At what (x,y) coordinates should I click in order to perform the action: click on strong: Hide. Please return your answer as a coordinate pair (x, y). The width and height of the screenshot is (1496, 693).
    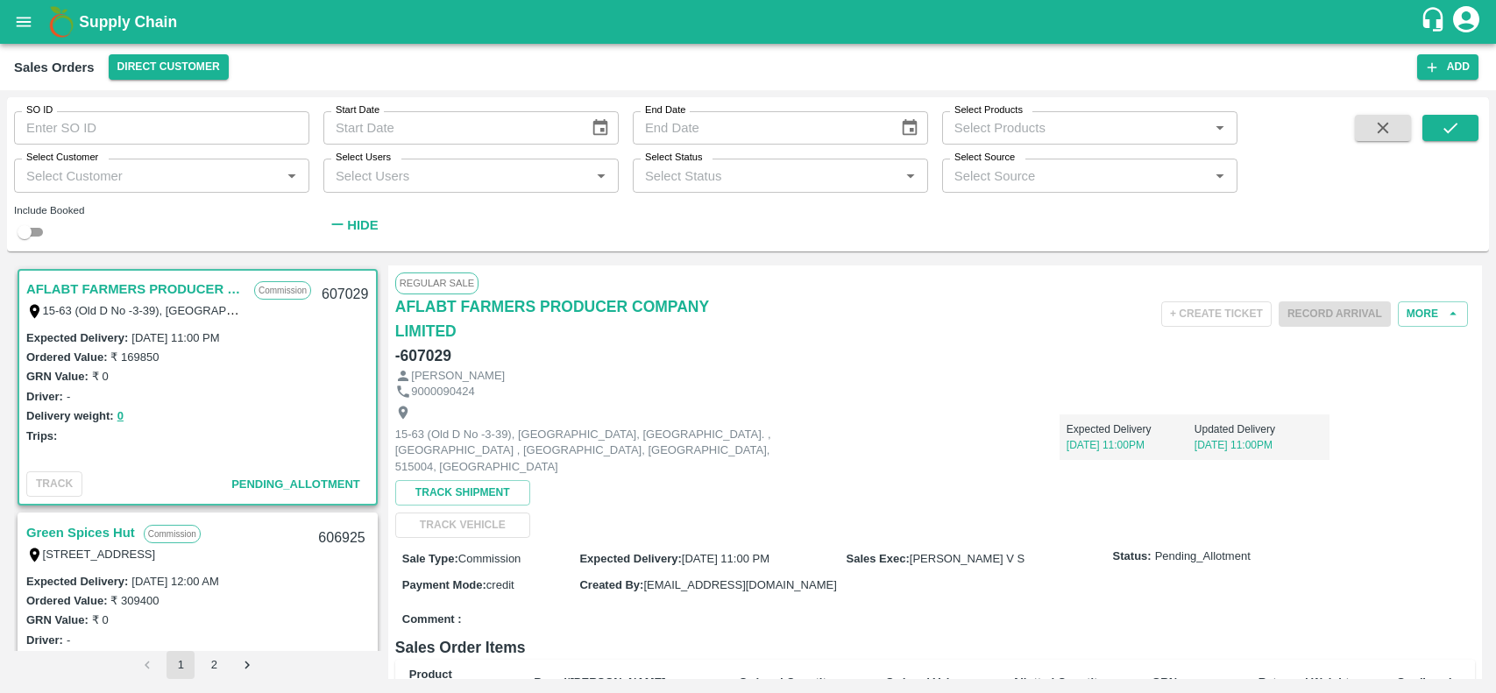
    Looking at the image, I should click on (362, 225).